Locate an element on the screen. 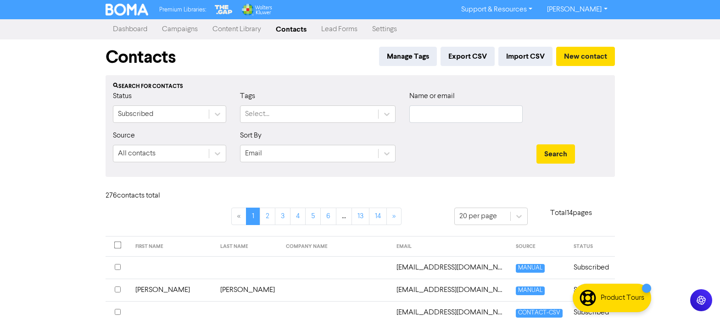  span: Premium Libraries: is located at coordinates (183, 10).